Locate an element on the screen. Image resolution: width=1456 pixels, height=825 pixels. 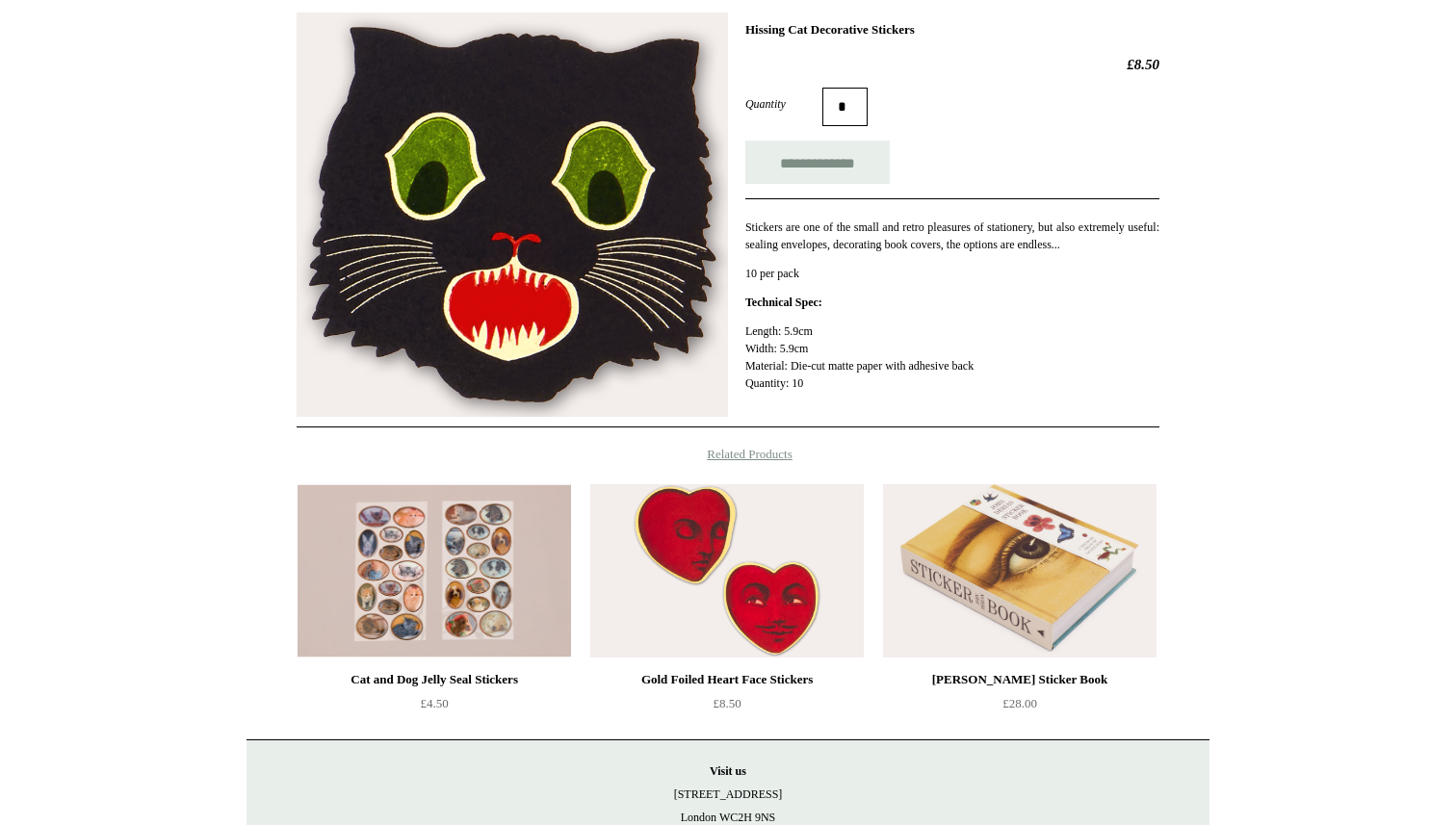
img: Cat and Dog Jelly Seal Stickers is located at coordinates (435, 570).